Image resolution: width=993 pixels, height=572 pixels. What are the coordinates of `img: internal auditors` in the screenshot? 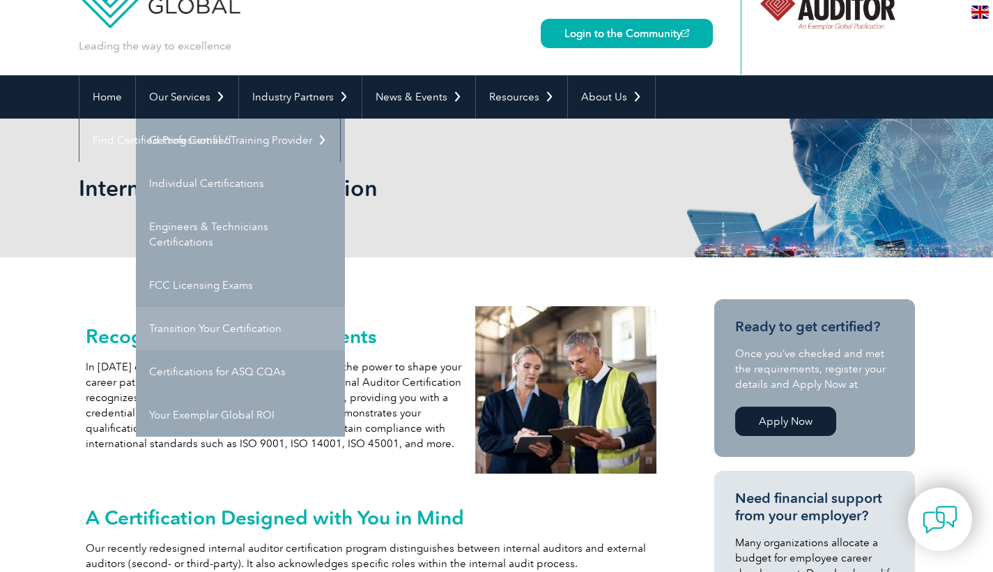 It's located at (566, 390).